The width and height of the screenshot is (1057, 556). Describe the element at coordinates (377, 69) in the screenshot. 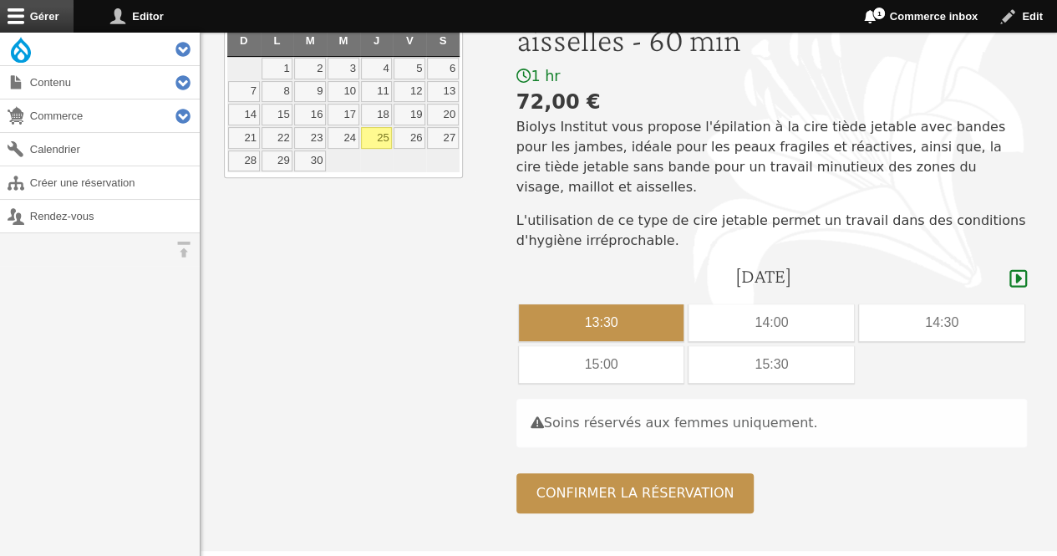

I see `a: 4` at that location.